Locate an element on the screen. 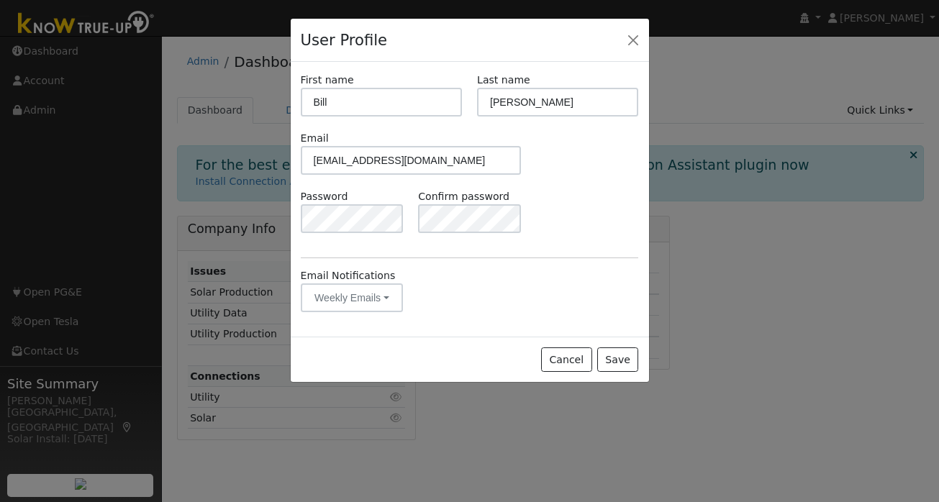 Image resolution: width=939 pixels, height=502 pixels. button: Save is located at coordinates (618, 360).